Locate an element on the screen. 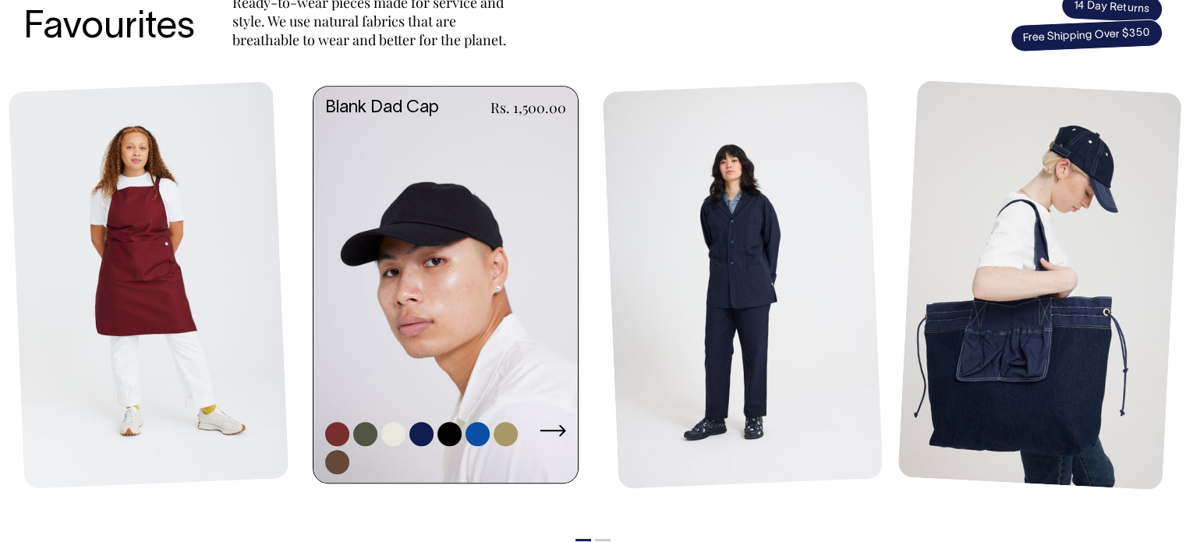 This screenshot has height=542, width=1186. button: 1 of 2 is located at coordinates (583, 540).